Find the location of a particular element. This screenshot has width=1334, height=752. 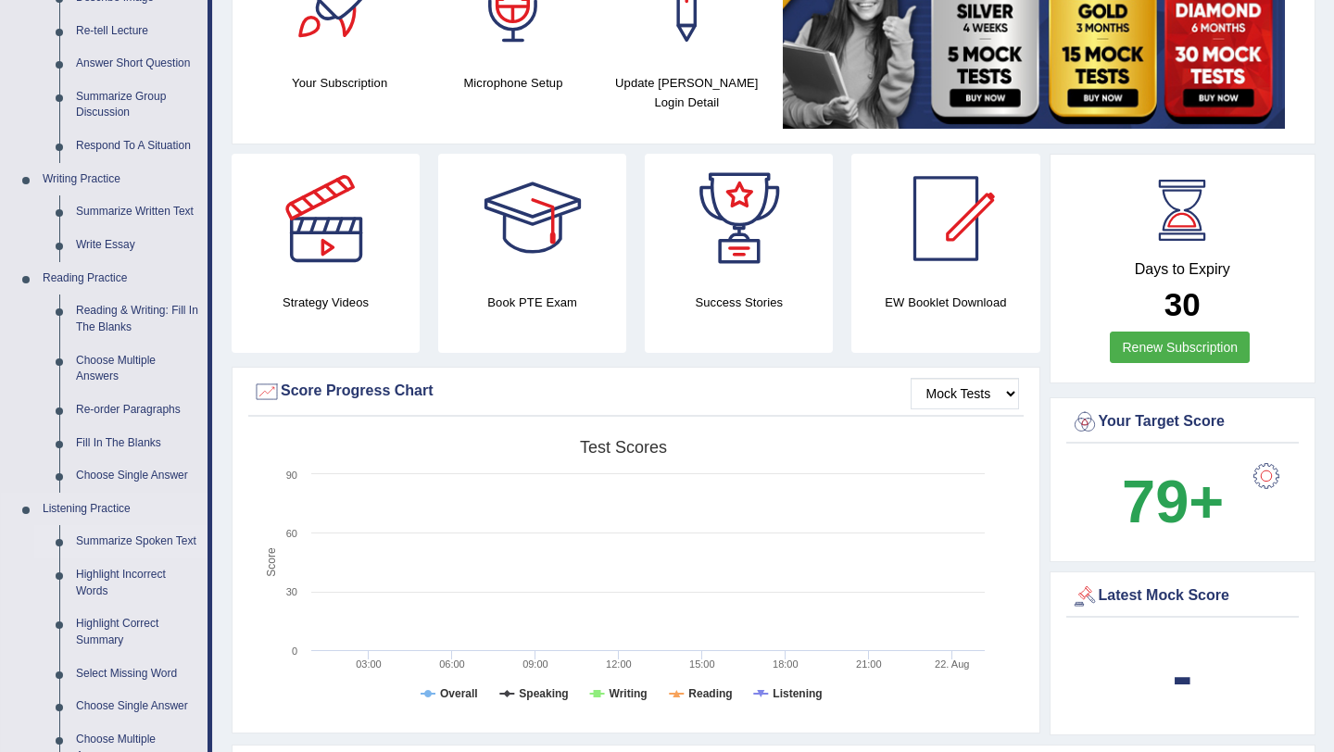

div: Score Progress Chart is located at coordinates (636, 392).